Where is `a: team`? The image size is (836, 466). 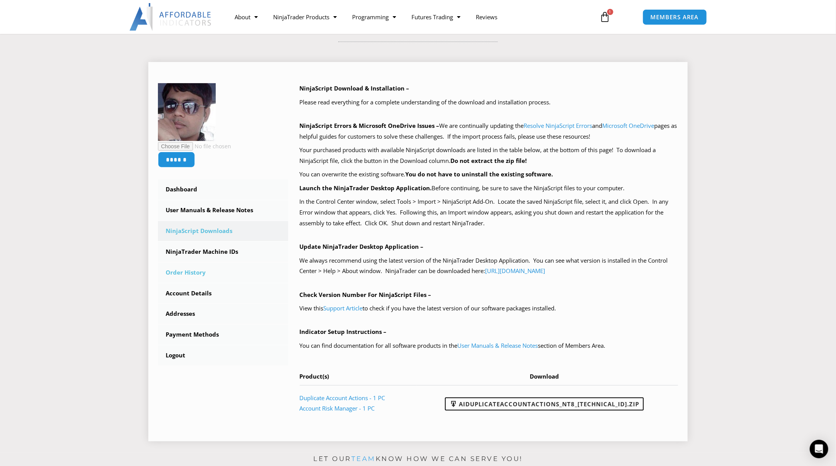 a: team is located at coordinates (363, 459).